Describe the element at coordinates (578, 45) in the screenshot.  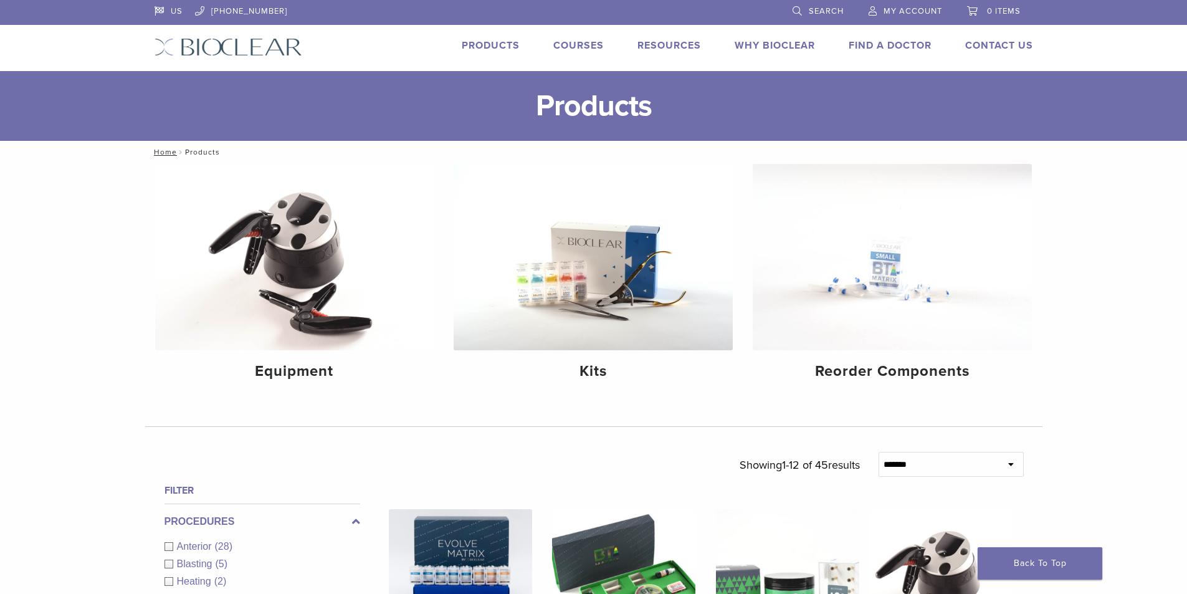
I see `a: Courses` at that location.